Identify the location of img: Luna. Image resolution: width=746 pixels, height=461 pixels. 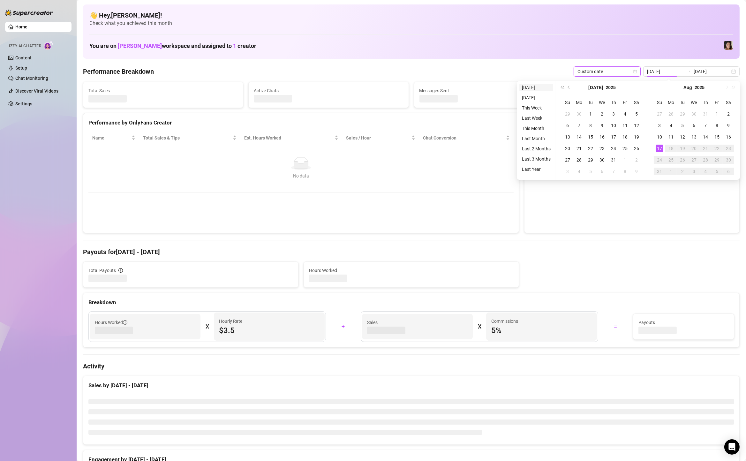
(728, 45).